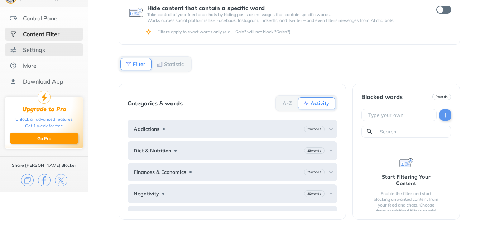  I want to click on img: settings.svg, so click(13, 50).